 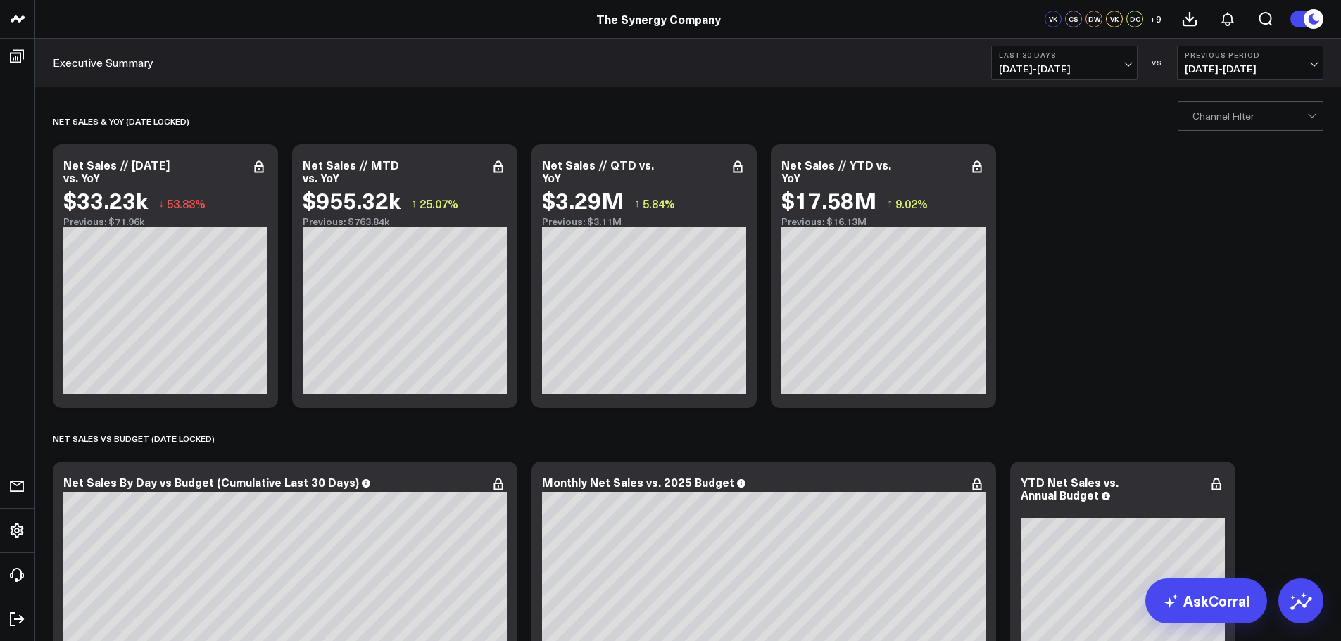 I want to click on div: Monthly Net Sales vs. 2025 Budget, so click(x=638, y=482).